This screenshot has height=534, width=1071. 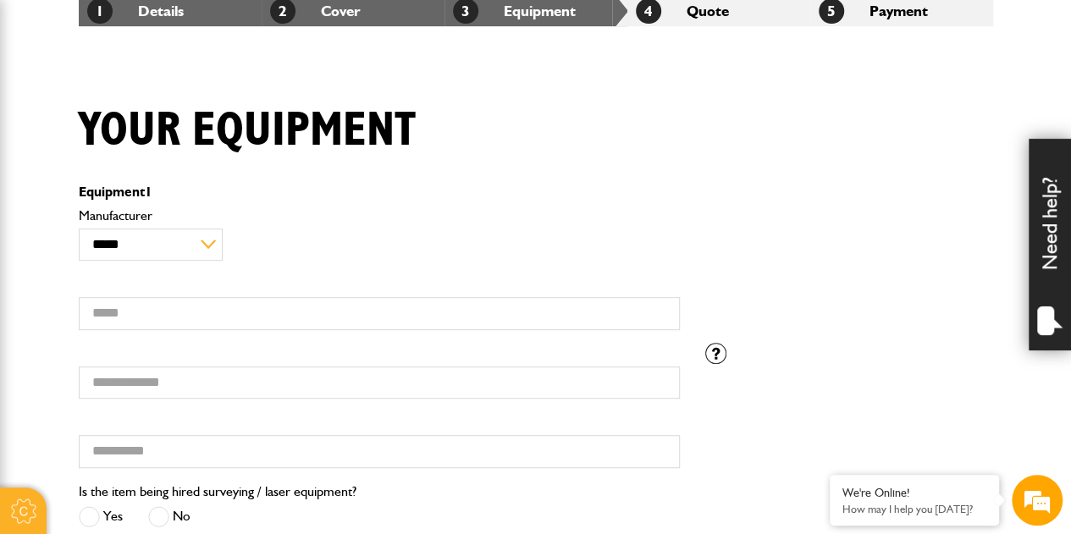 What do you see at coordinates (50, 106) in the screenshot?
I see `img: d_20077148190_company_1631870298795_20077148190` at bounding box center [50, 106].